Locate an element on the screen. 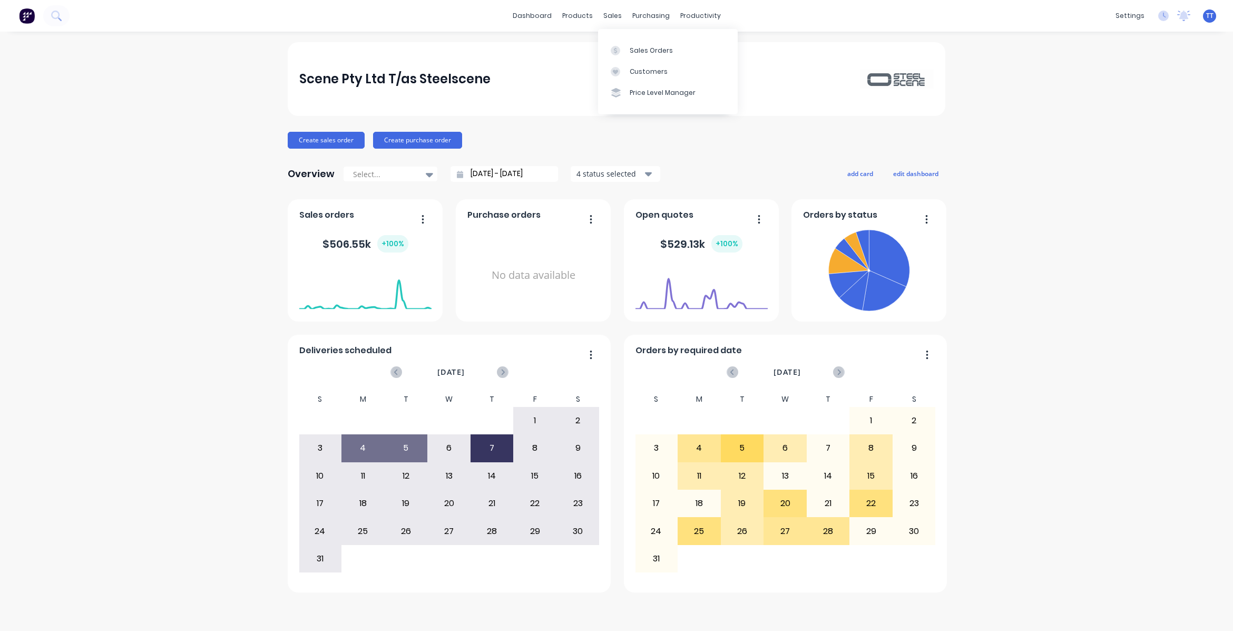 The width and height of the screenshot is (1233, 631). span: Orders by required date is located at coordinates (689, 350).